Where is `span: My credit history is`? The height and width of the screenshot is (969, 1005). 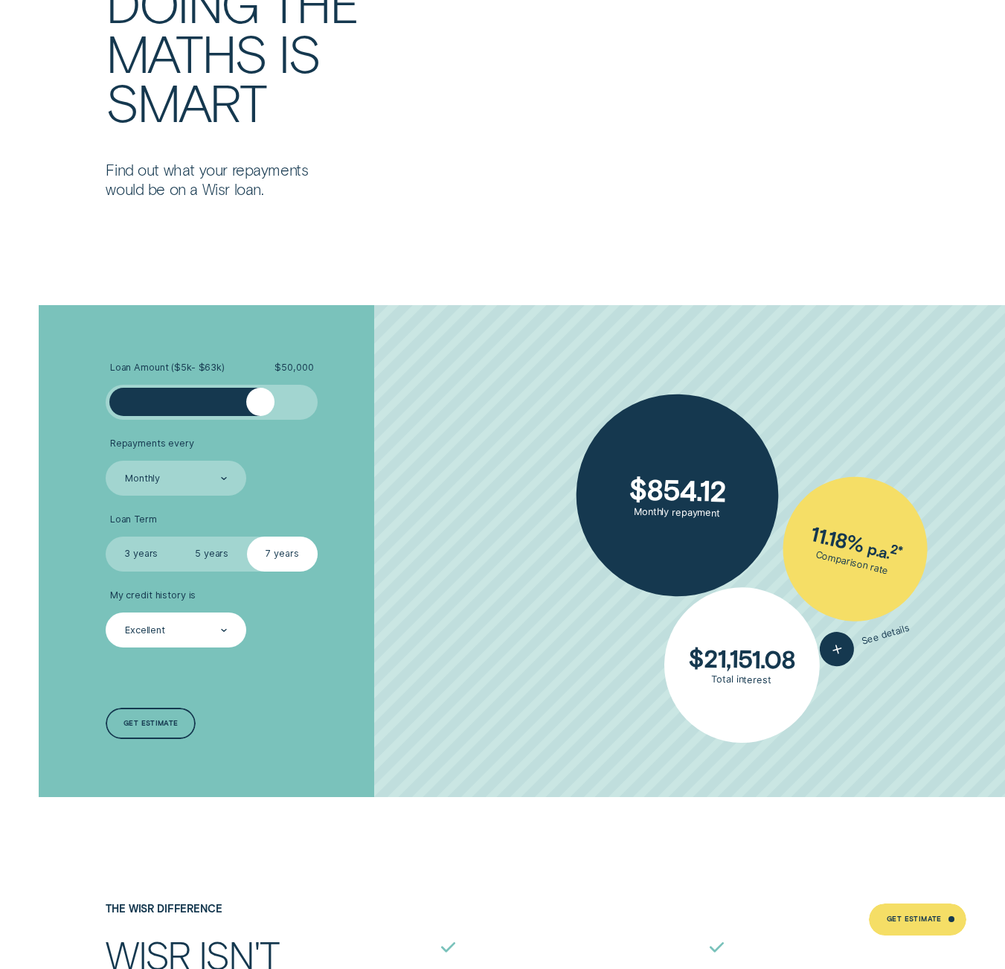
span: My credit history is is located at coordinates (153, 595).